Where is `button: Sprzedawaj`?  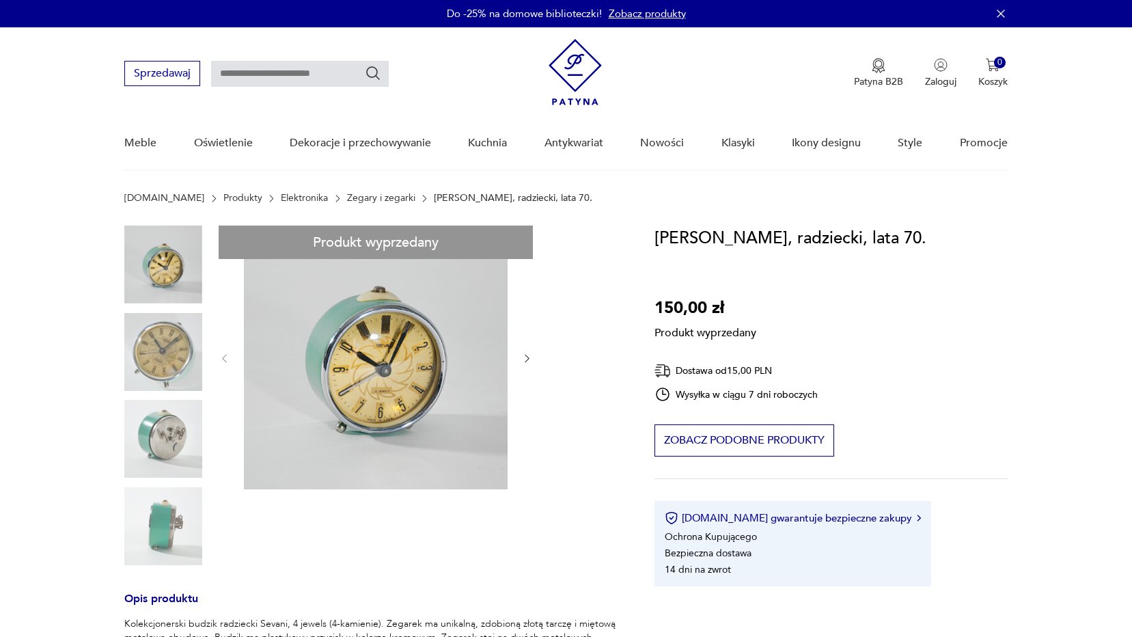 button: Sprzedawaj is located at coordinates (162, 73).